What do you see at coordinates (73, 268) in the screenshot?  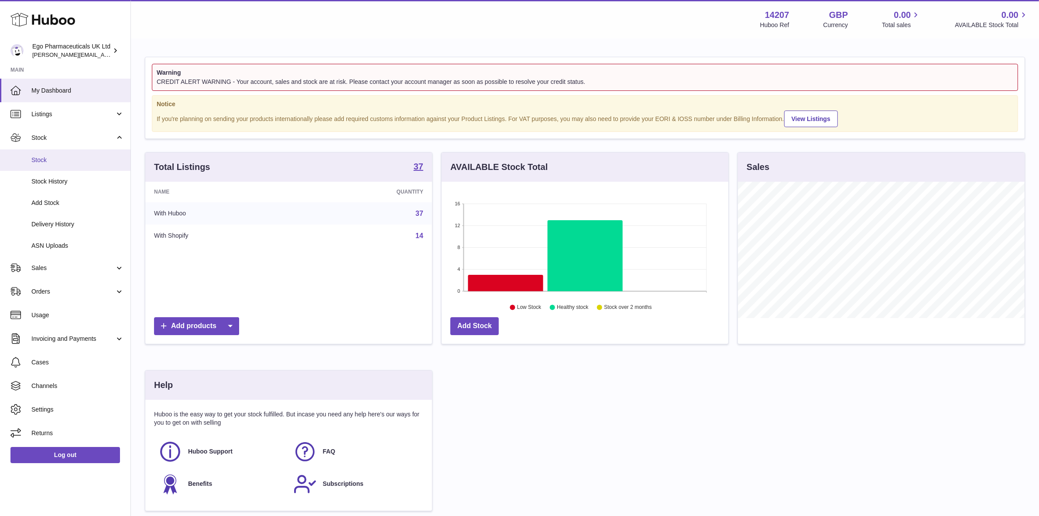 I see `span: Sales` at bounding box center [73, 268].